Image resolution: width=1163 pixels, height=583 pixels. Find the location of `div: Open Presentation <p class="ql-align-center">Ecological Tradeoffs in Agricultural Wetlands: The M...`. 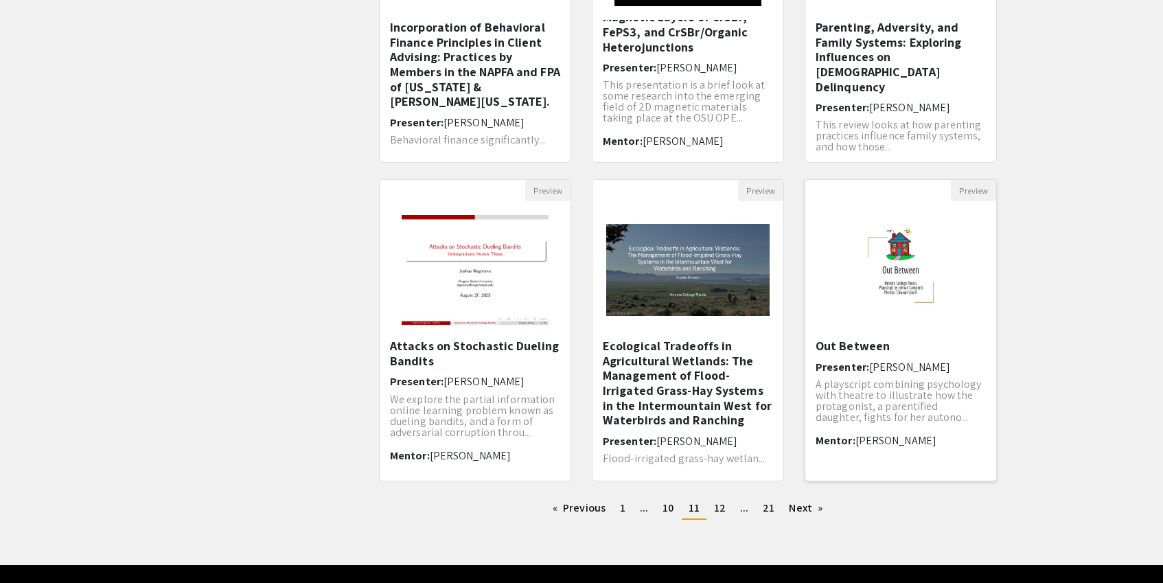

div: Open Presentation <p class="ql-align-center">Ecological Tradeoffs in Agricultural Wetlands: The M... is located at coordinates (688, 330).